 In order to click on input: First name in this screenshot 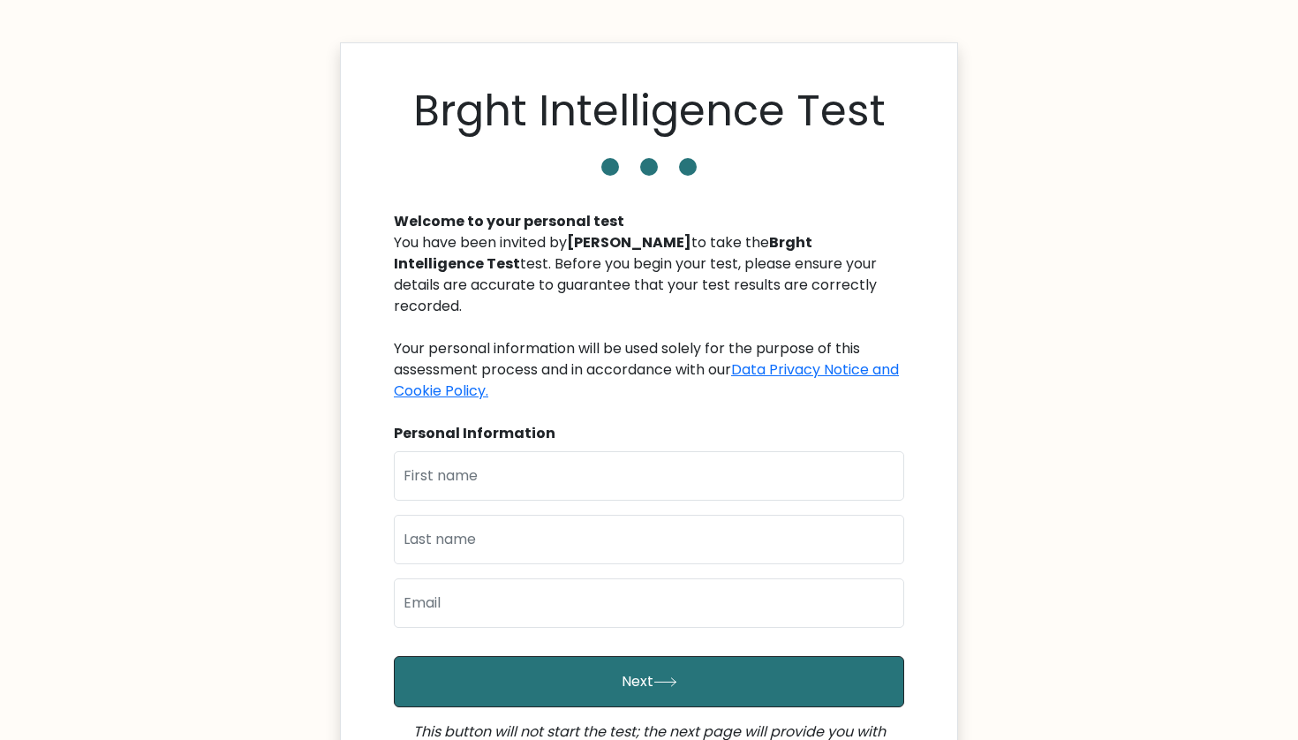, I will do `click(649, 476)`.